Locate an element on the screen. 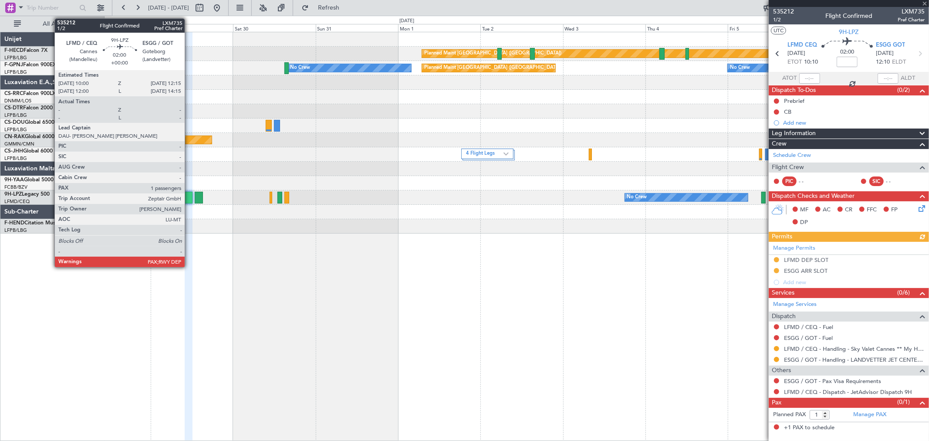 Image resolution: width=929 pixels, height=441 pixels. a: CN-RAKGlobal 6000 is located at coordinates (29, 137).